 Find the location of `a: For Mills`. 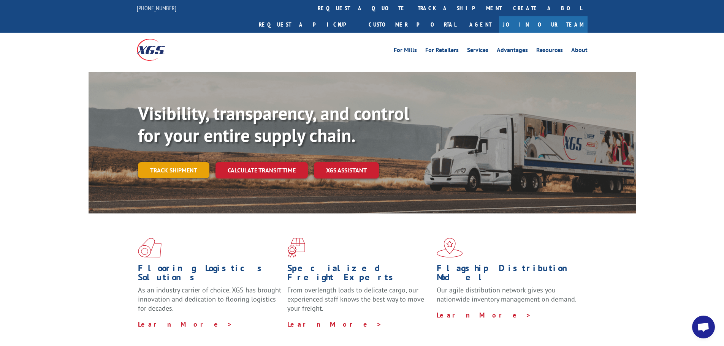

a: For Mills is located at coordinates (405, 51).